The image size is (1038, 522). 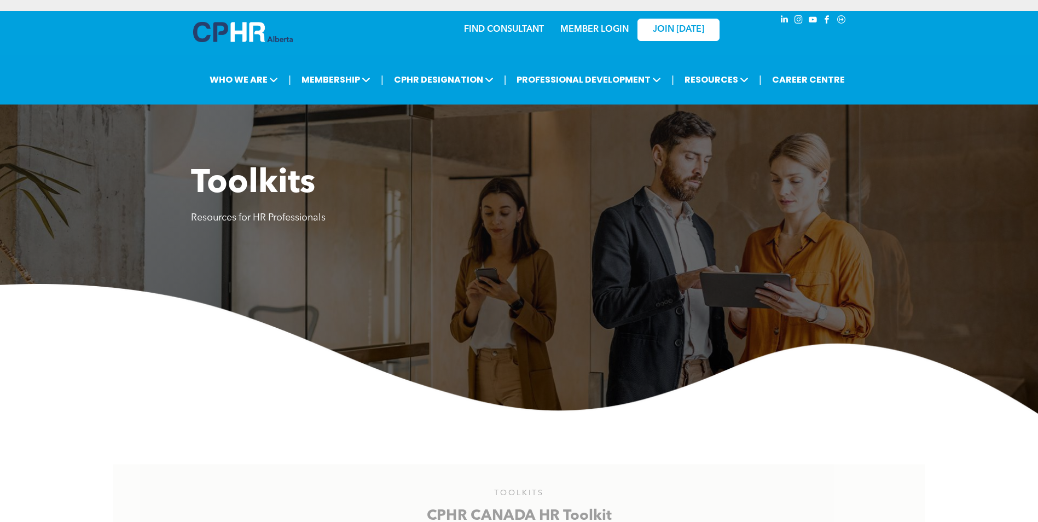 I want to click on img: A blue and white logo for cp alberta, so click(x=243, y=32).